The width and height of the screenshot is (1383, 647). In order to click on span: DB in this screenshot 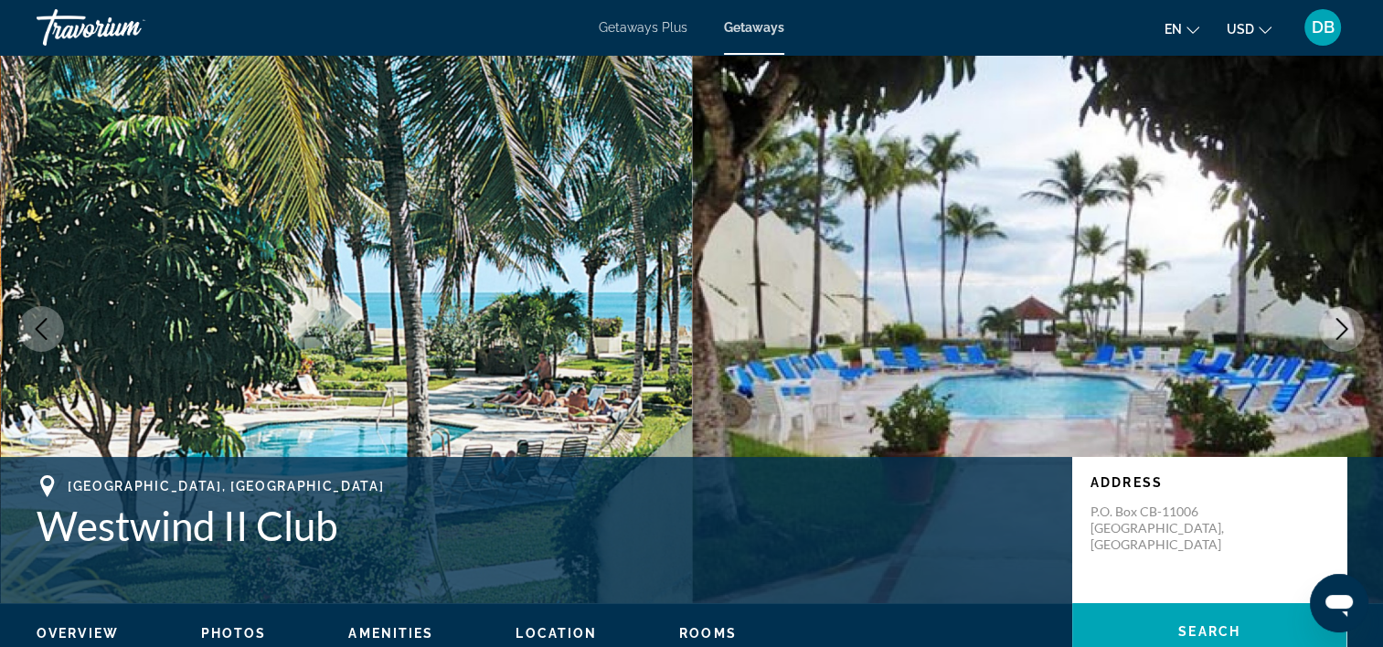, I will do `click(1322, 27)`.